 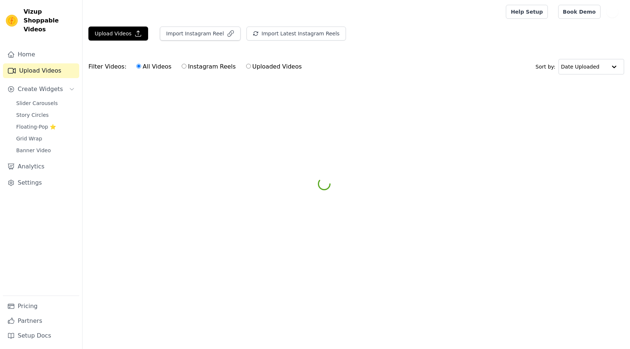 What do you see at coordinates (296, 34) in the screenshot?
I see `button: Import Latest Instagram Reels` at bounding box center [296, 34].